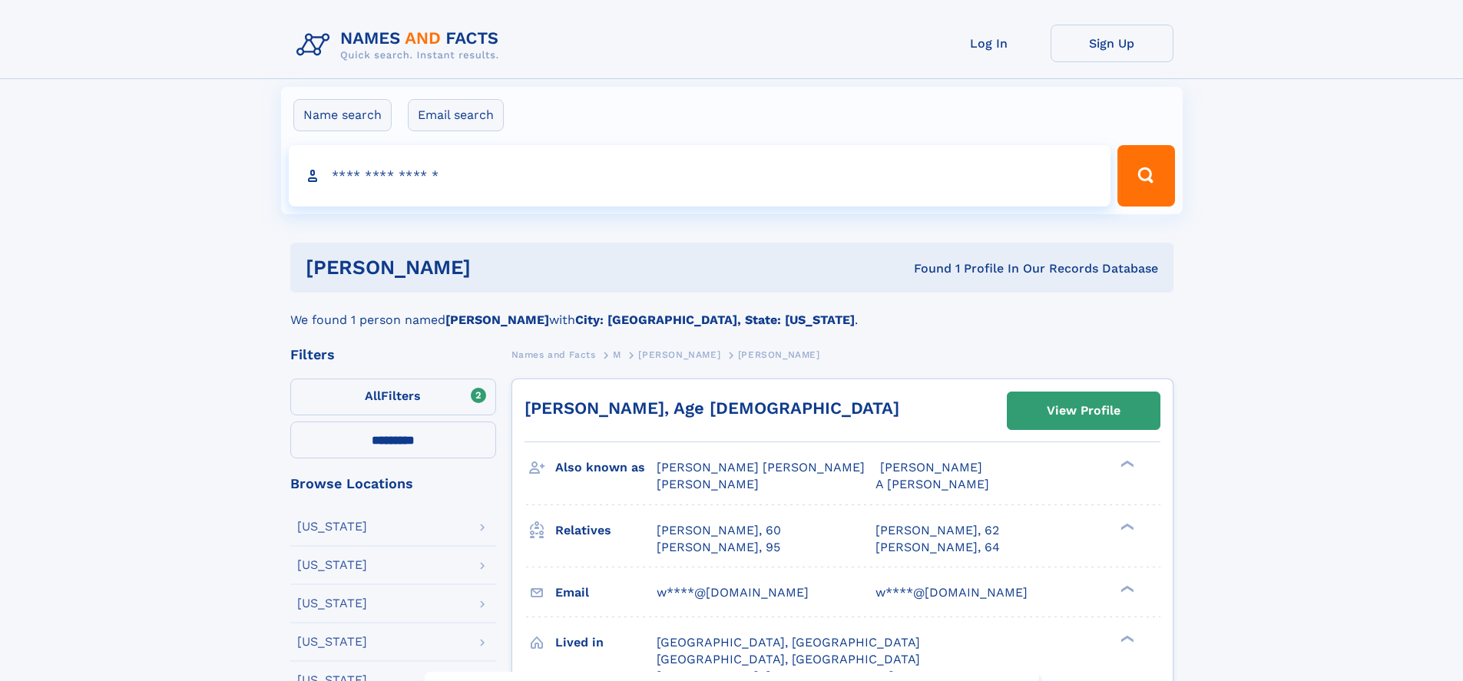  Describe the element at coordinates (393, 355) in the screenshot. I see `div: Filters` at that location.